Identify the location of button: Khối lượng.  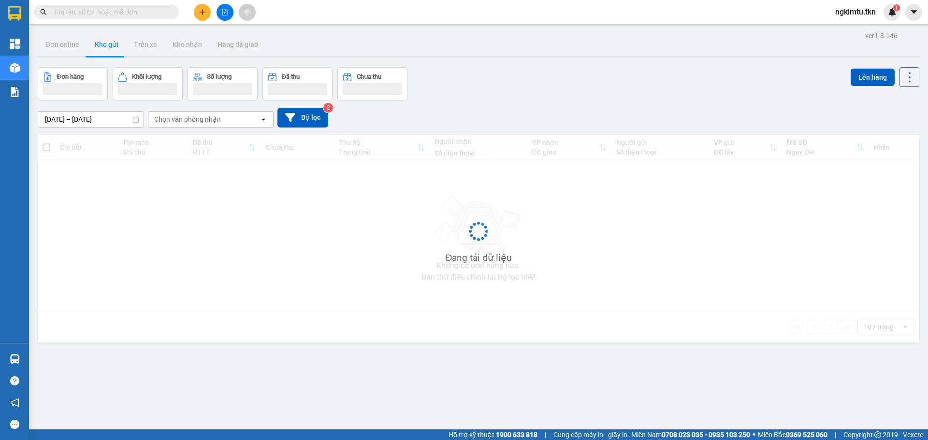
(147, 84).